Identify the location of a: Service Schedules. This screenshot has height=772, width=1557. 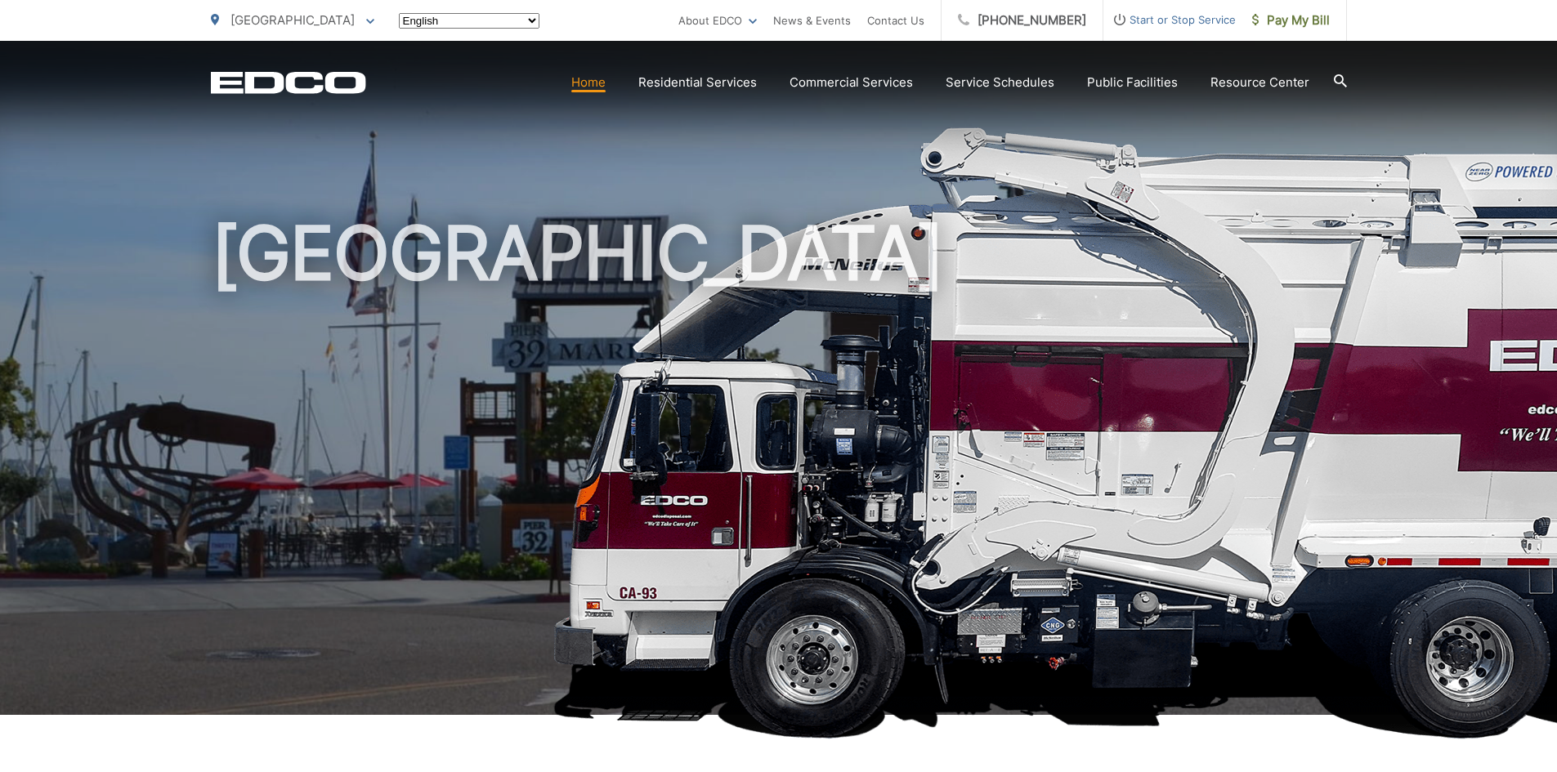
(1000, 83).